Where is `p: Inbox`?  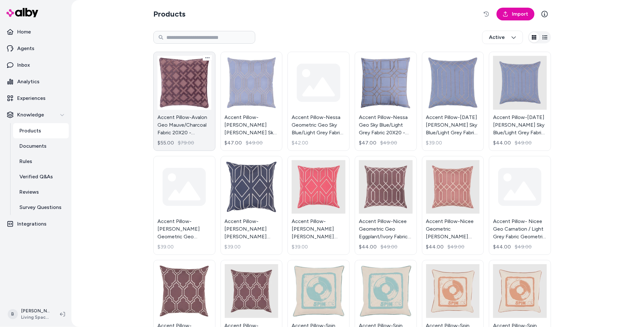
p: Inbox is located at coordinates (24, 65).